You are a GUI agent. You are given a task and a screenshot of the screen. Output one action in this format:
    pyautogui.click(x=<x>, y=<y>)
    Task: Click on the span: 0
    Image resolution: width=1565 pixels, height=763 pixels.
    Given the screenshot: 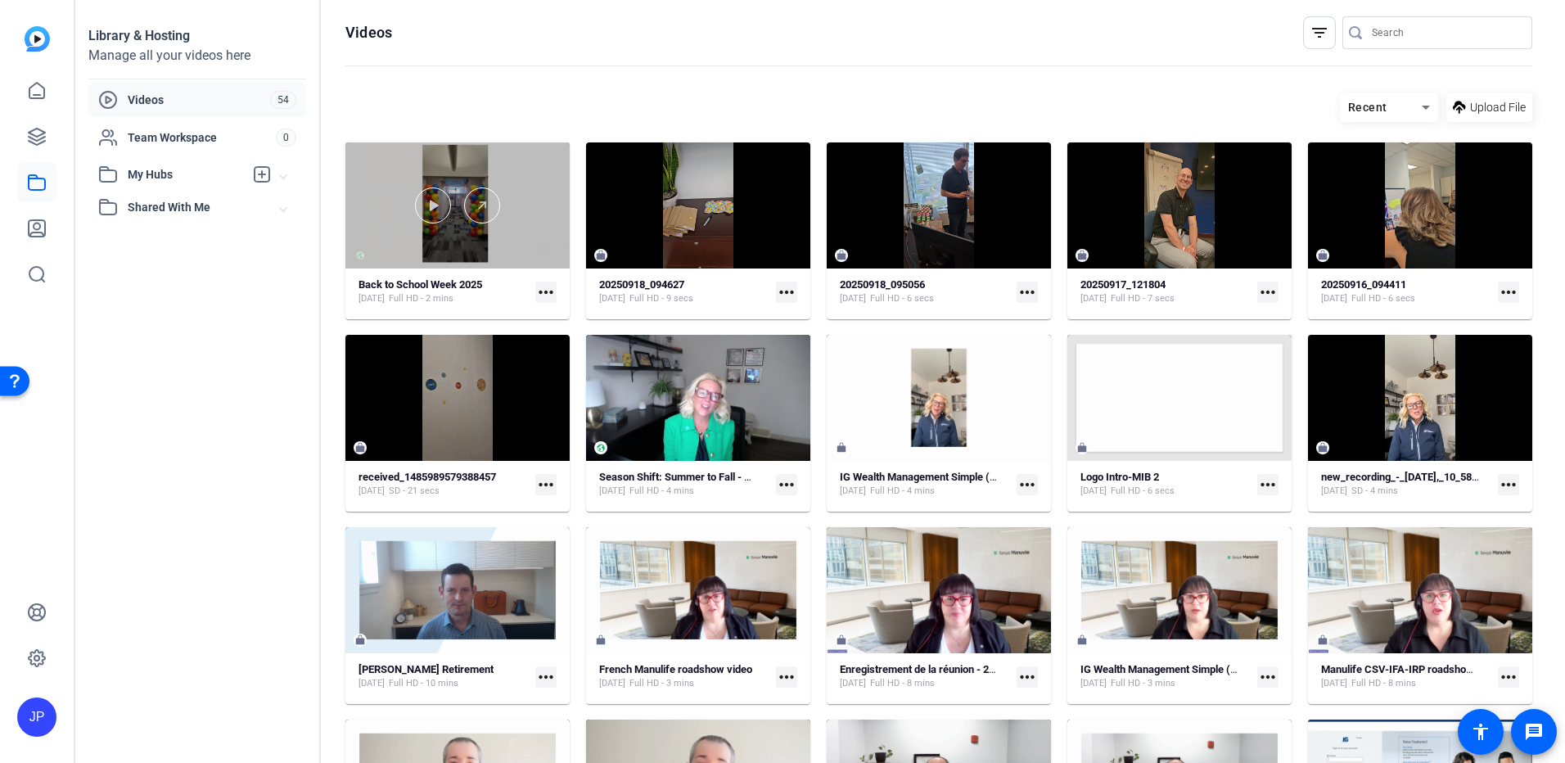 What is the action you would take?
    pyautogui.click(x=286, y=138)
    